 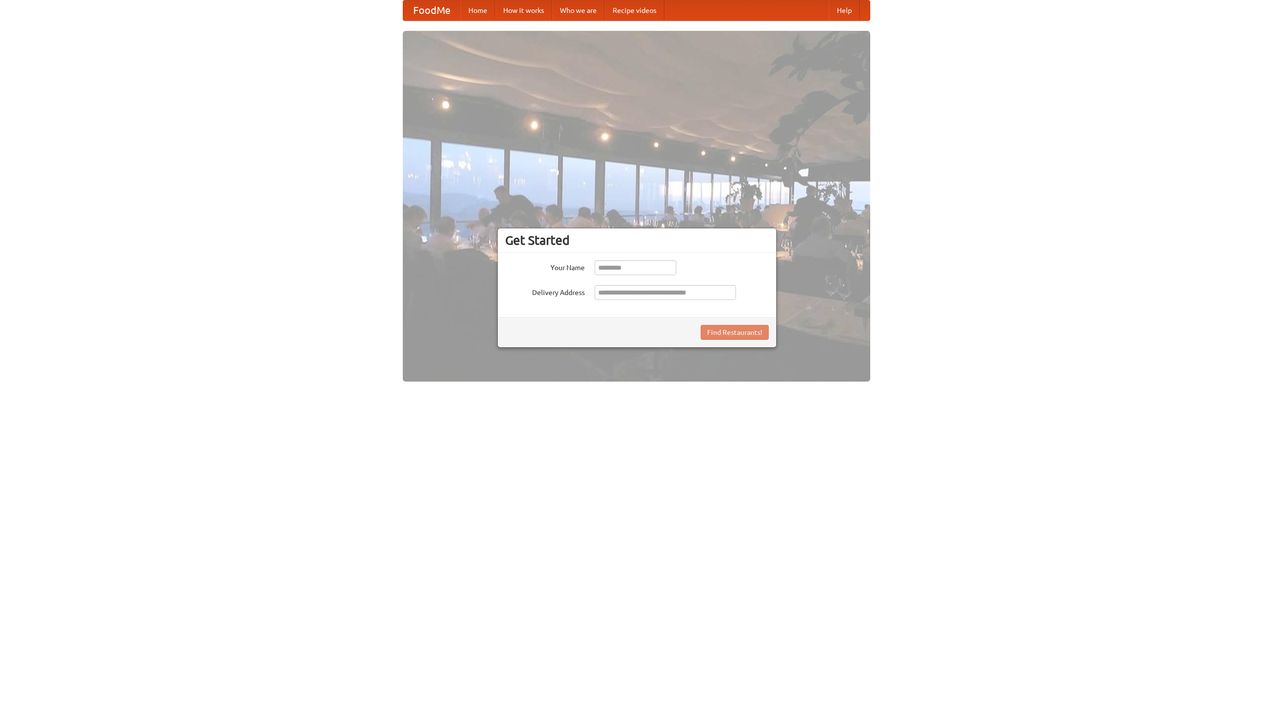 I want to click on label: Delivery Address, so click(x=545, y=291).